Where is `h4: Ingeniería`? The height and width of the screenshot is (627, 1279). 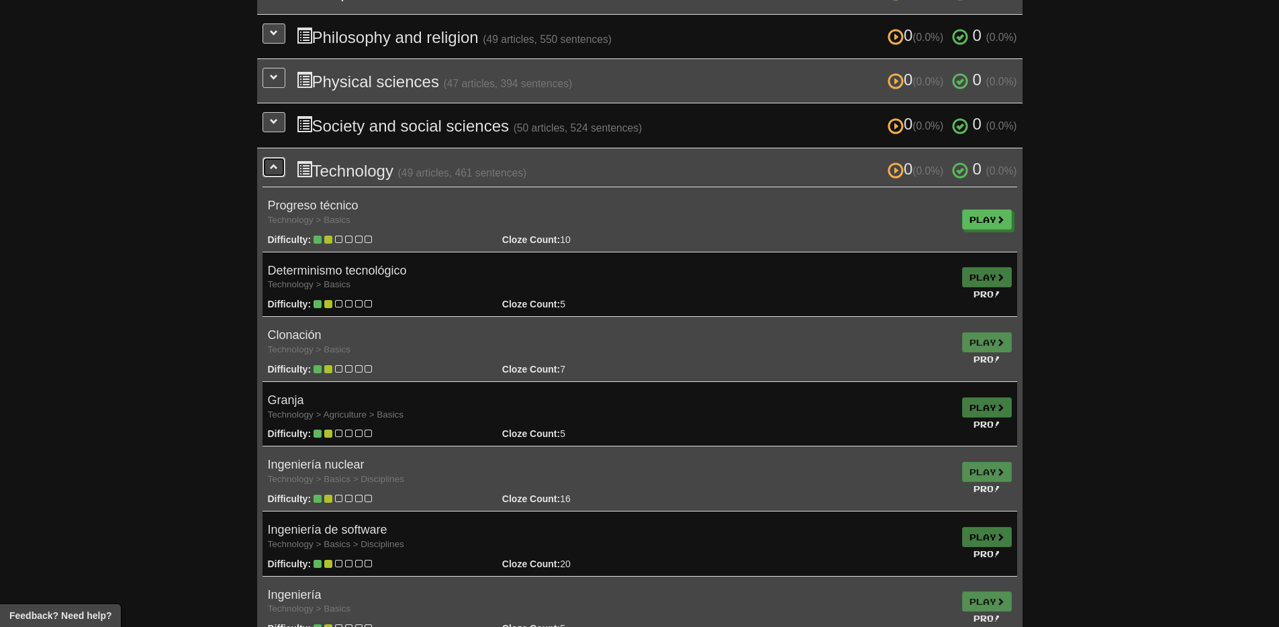 h4: Ingeniería is located at coordinates (610, 602).